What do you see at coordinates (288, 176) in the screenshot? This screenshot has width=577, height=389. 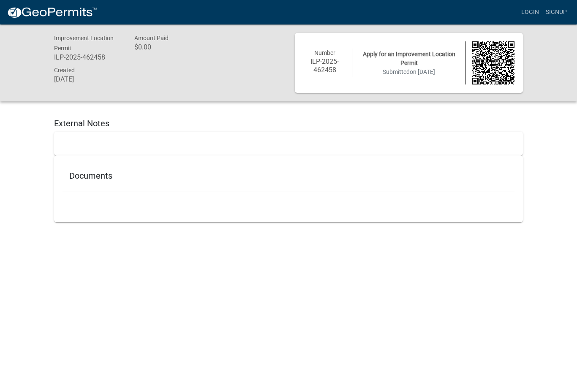 I see `h5: Documents` at bounding box center [288, 176].